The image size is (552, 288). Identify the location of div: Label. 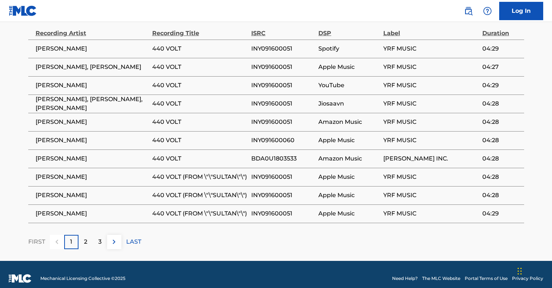
(431, 29).